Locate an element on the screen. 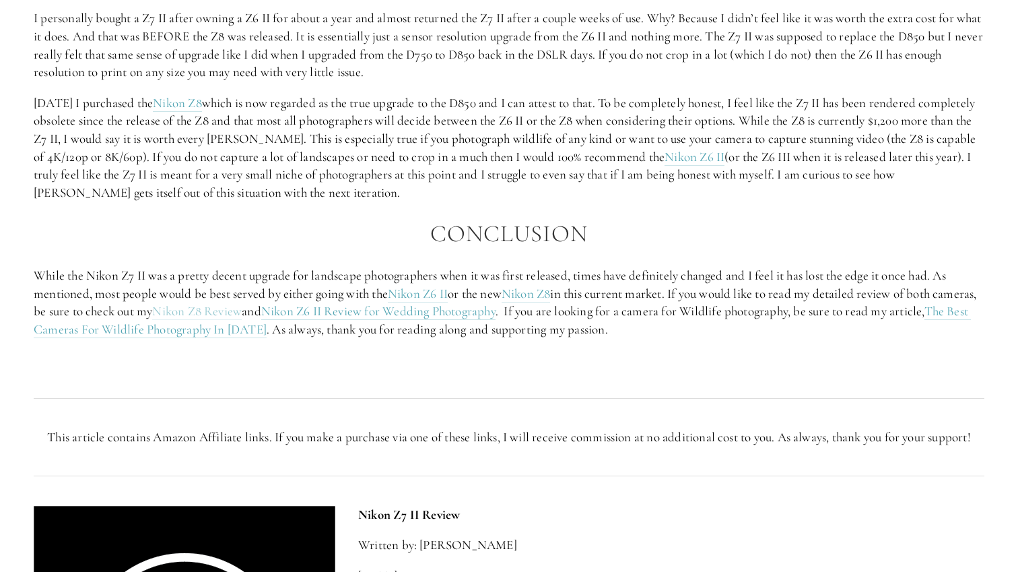  a: Nikon Z8 Review is located at coordinates (197, 311).